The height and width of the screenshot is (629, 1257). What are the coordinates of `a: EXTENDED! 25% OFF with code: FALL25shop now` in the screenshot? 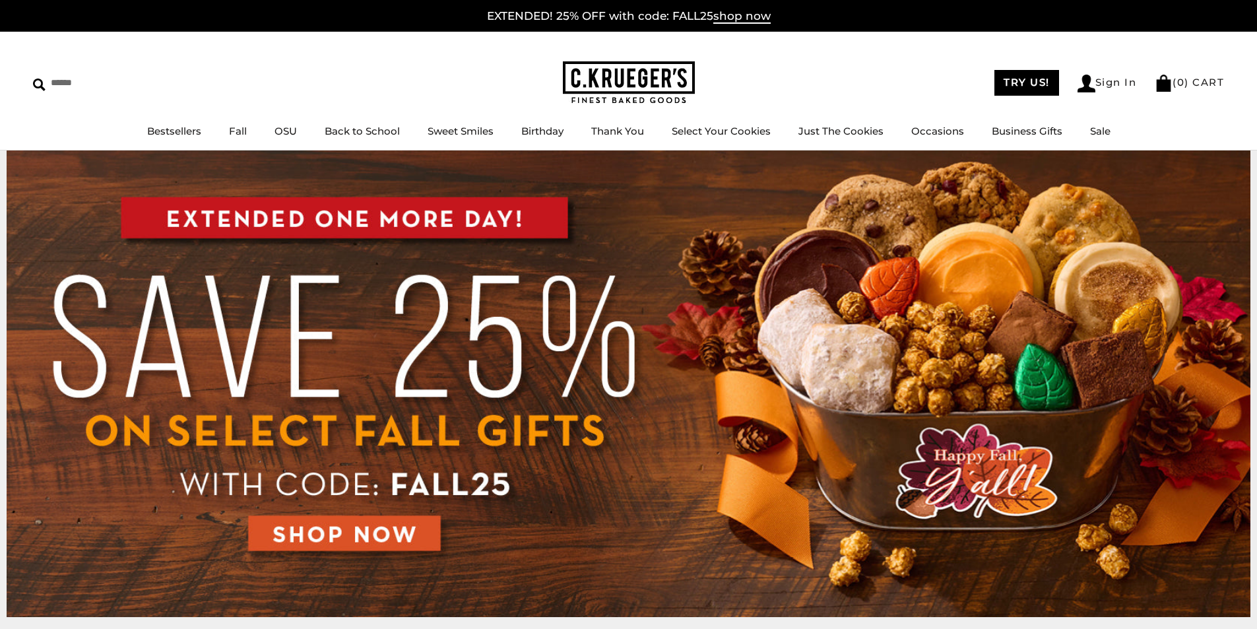 It's located at (629, 16).